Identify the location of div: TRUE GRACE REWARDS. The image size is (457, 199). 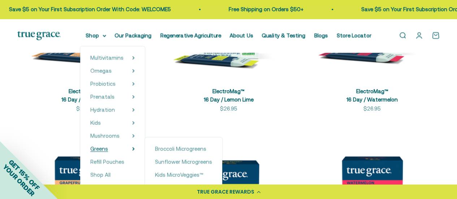
(225, 192).